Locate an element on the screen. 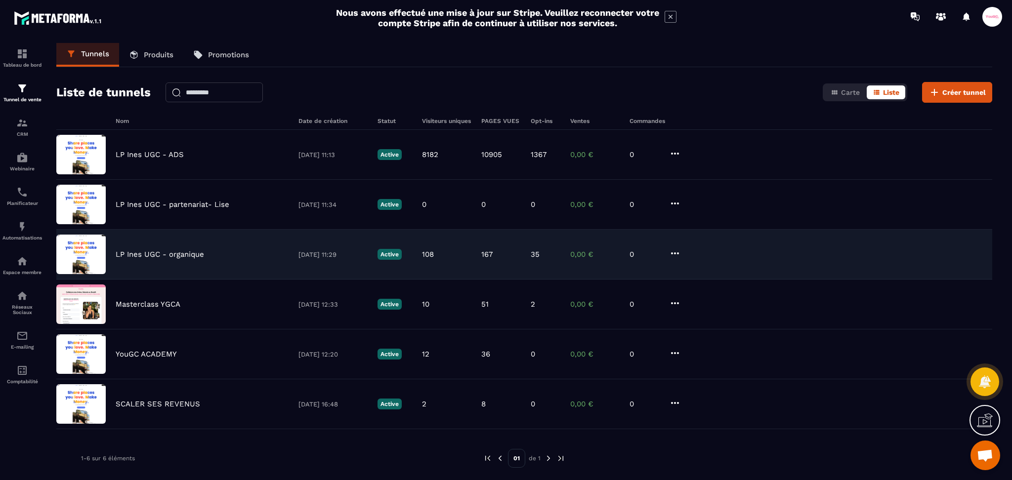  a: automationsautomationsWebinaire is located at coordinates (22, 162).